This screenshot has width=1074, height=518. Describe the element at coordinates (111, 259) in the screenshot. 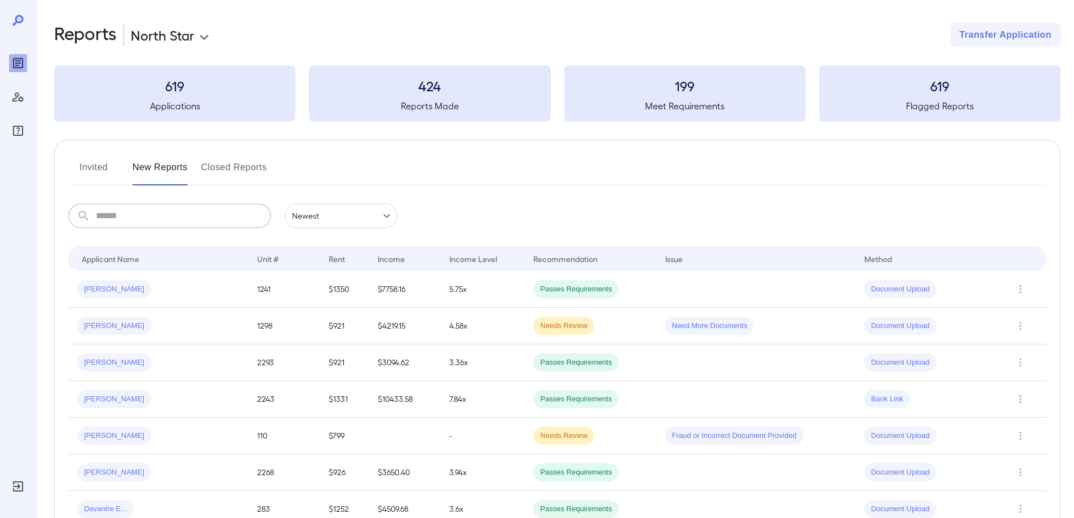

I see `div: Applicant Name` at that location.